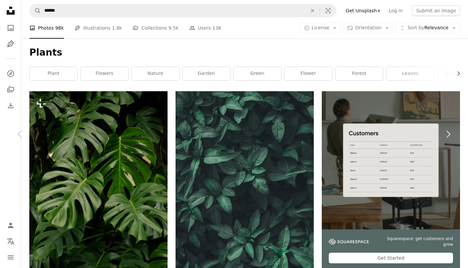  I want to click on a: Download History, so click(11, 106).